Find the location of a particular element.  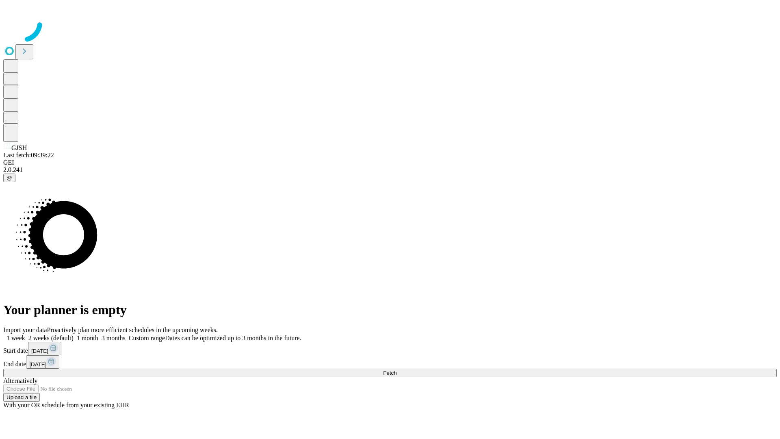

span: Dates can be optimized up to 3 months in the future. is located at coordinates (233, 338).